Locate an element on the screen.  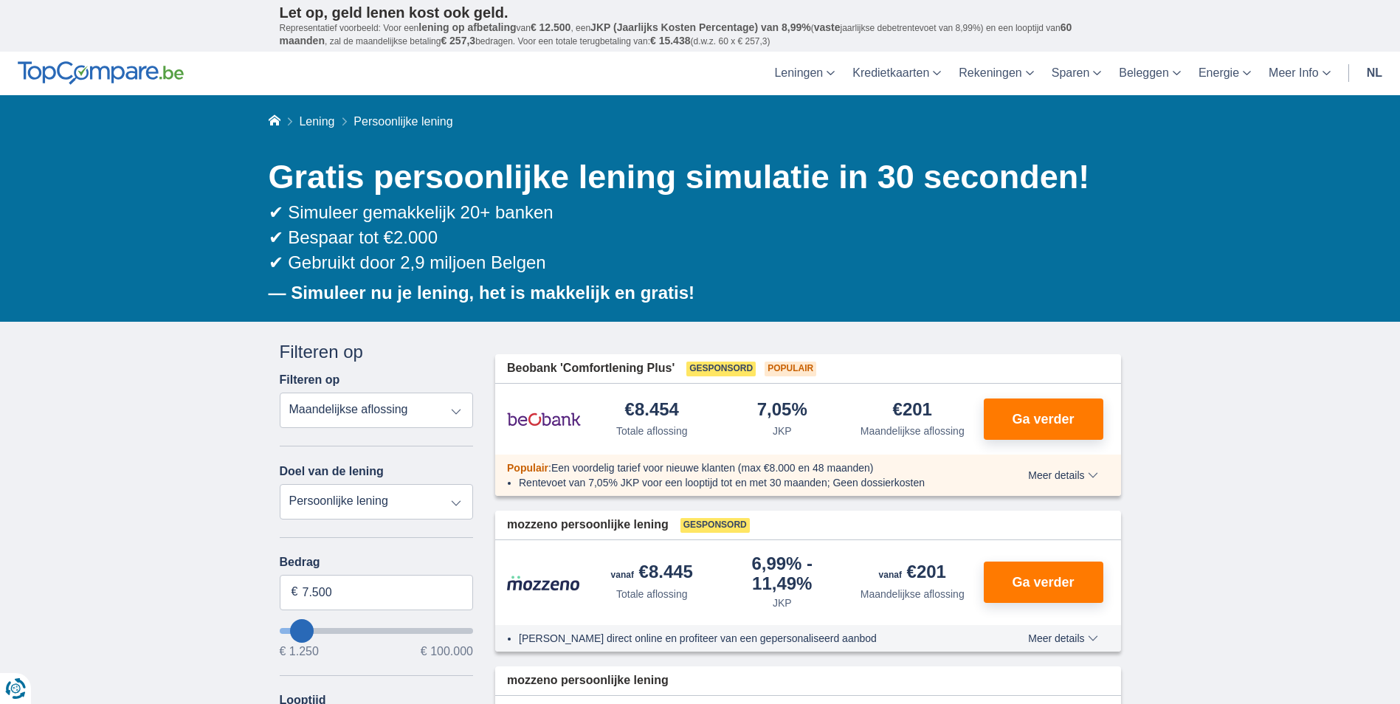
li: Rentevoet van 7,05% JKP voor een looptijd tot en met 30 maanden; Geen dossierkosten is located at coordinates (746, 483).